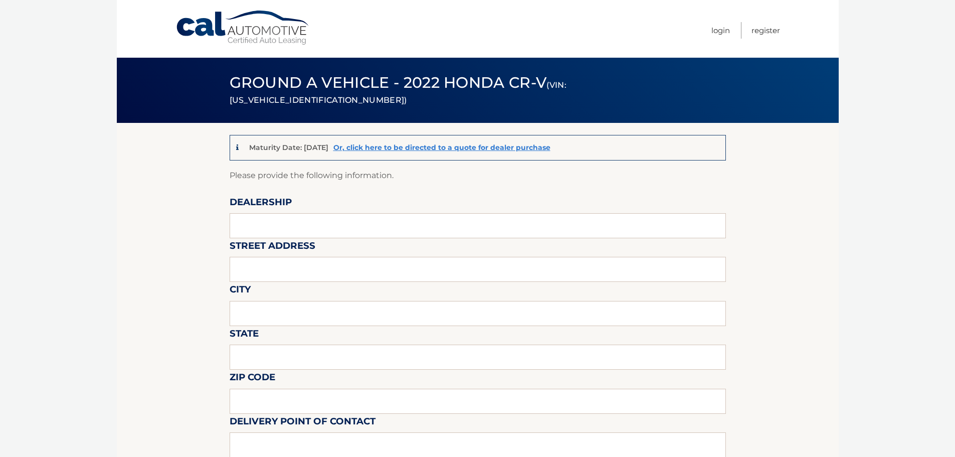 The height and width of the screenshot is (457, 955). Describe the element at coordinates (243, 28) in the screenshot. I see `a: Cal Automotive` at that location.